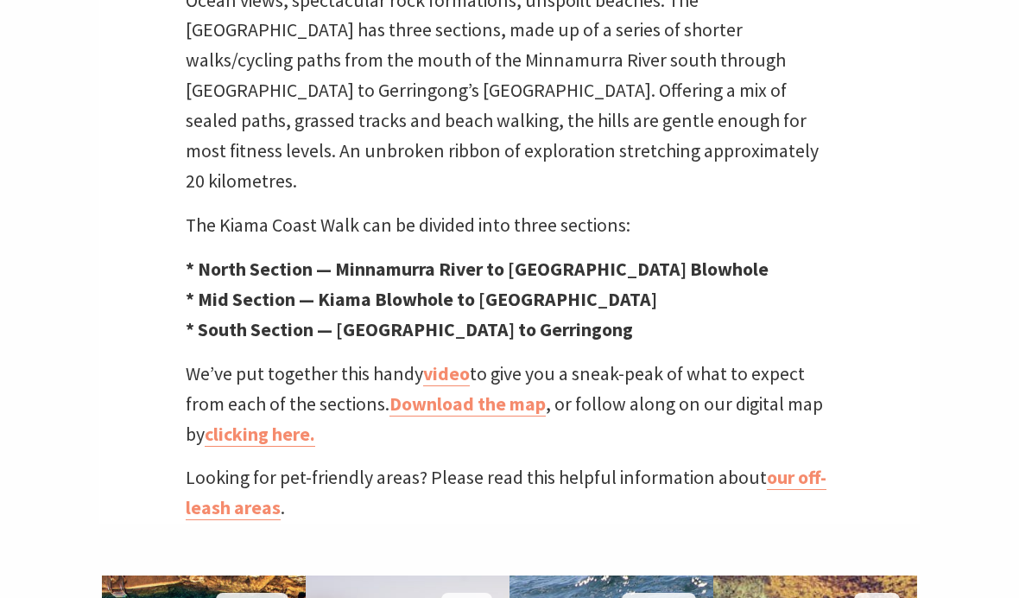 Image resolution: width=1019 pixels, height=598 pixels. What do you see at coordinates (510, 493) in the screenshot?
I see `p: Looking for pet-friendly areas? Please read this helpful information about .` at bounding box center [510, 493].